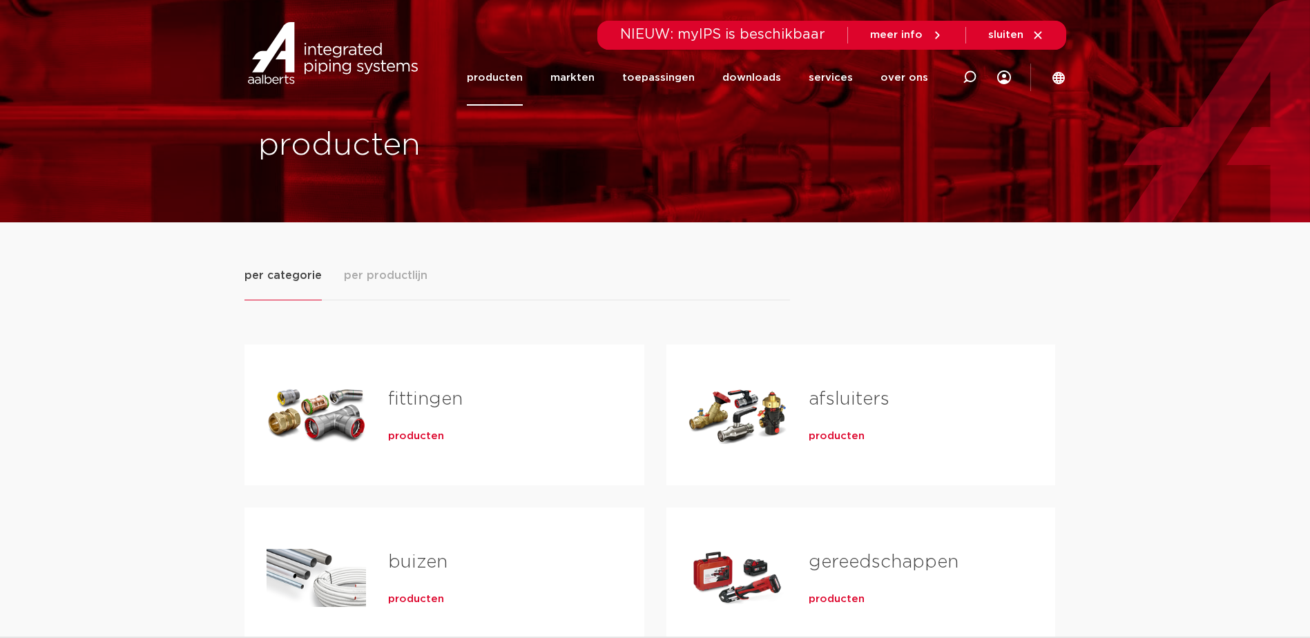 This screenshot has width=1310, height=638. What do you see at coordinates (697, 77) in the screenshot?
I see `nav: Menu` at bounding box center [697, 77].